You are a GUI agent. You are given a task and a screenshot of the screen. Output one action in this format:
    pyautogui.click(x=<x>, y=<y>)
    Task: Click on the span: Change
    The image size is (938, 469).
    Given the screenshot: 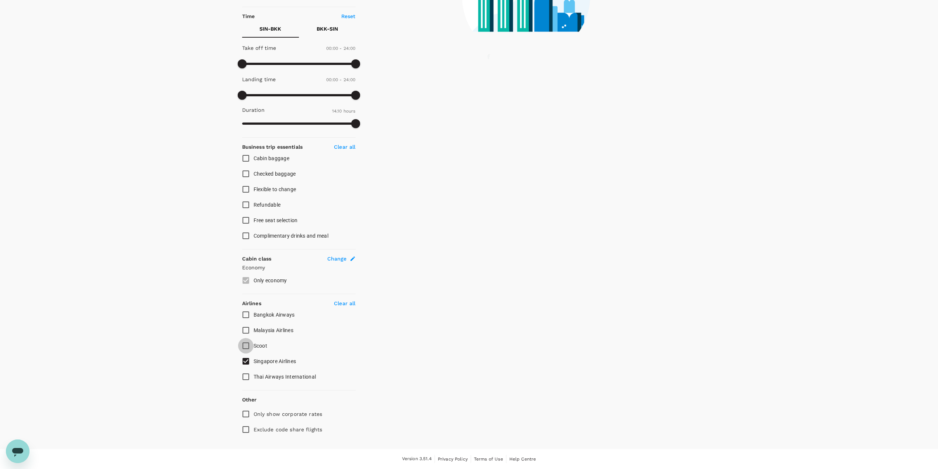 What is the action you would take?
    pyautogui.click(x=337, y=258)
    